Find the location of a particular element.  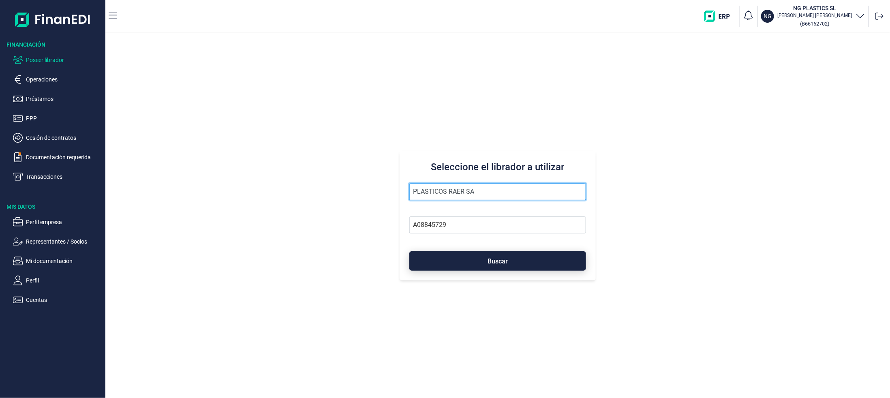

p: Perfil empresa is located at coordinates (64, 222).